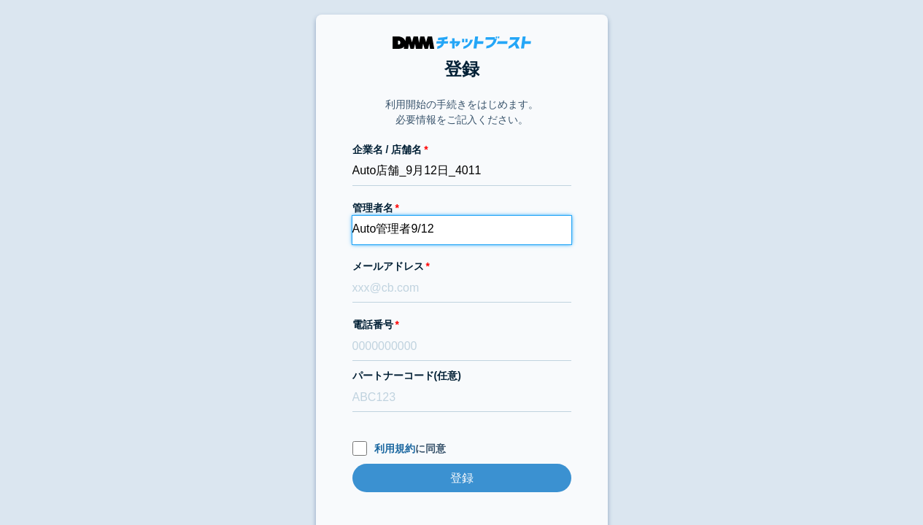 The height and width of the screenshot is (525, 923). Describe the element at coordinates (462, 398) in the screenshot. I see `input: ABC123` at that location.